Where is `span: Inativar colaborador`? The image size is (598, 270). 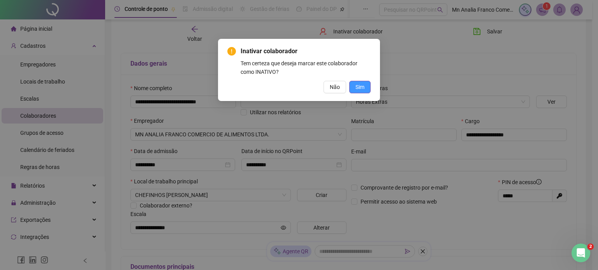 span: Inativar colaborador is located at coordinates (305, 51).